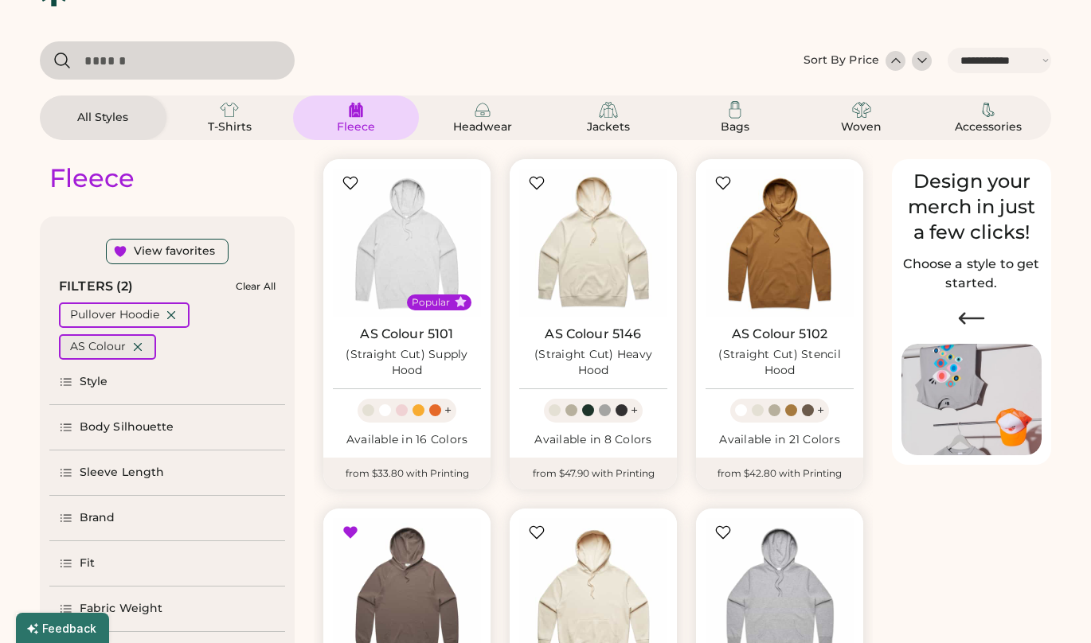 This screenshot has width=1091, height=643. I want to click on div: Headwear, so click(483, 127).